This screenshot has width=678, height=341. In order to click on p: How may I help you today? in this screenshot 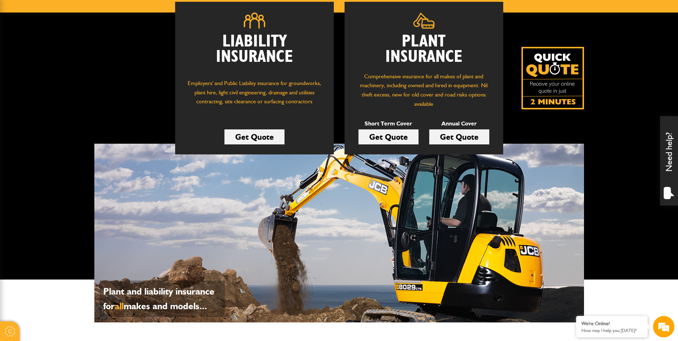, I will do `click(612, 330)`.